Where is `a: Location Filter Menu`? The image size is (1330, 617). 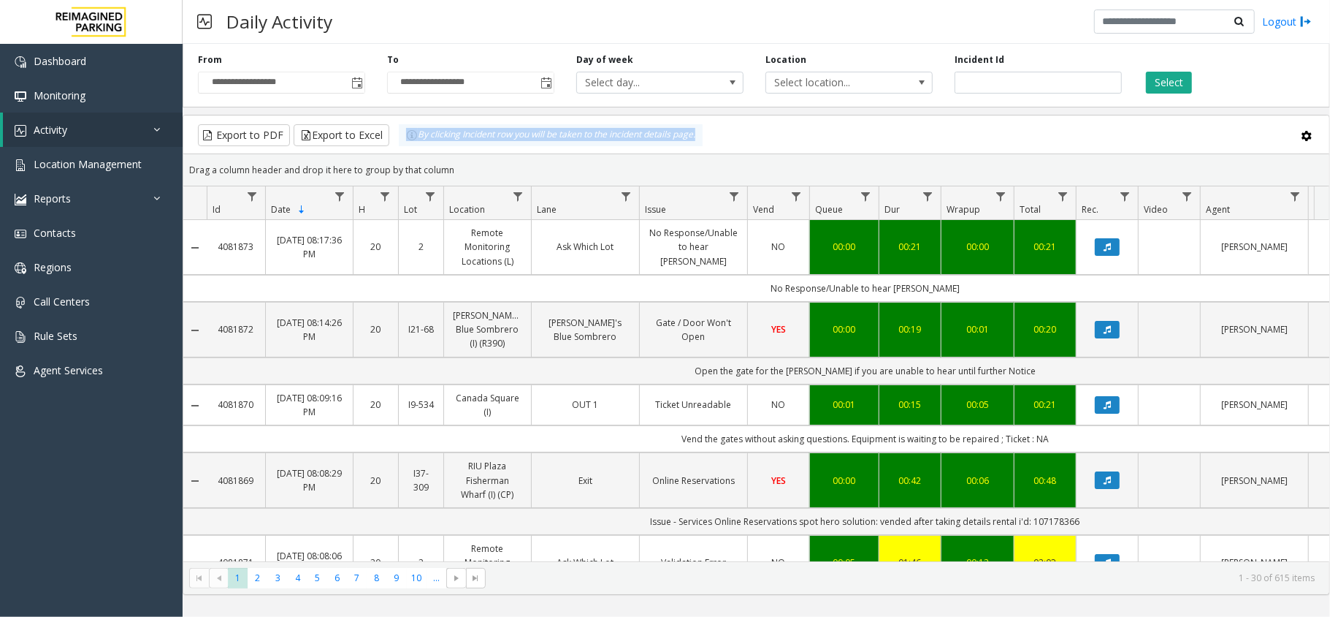 a: Location Filter Menu is located at coordinates (518, 196).